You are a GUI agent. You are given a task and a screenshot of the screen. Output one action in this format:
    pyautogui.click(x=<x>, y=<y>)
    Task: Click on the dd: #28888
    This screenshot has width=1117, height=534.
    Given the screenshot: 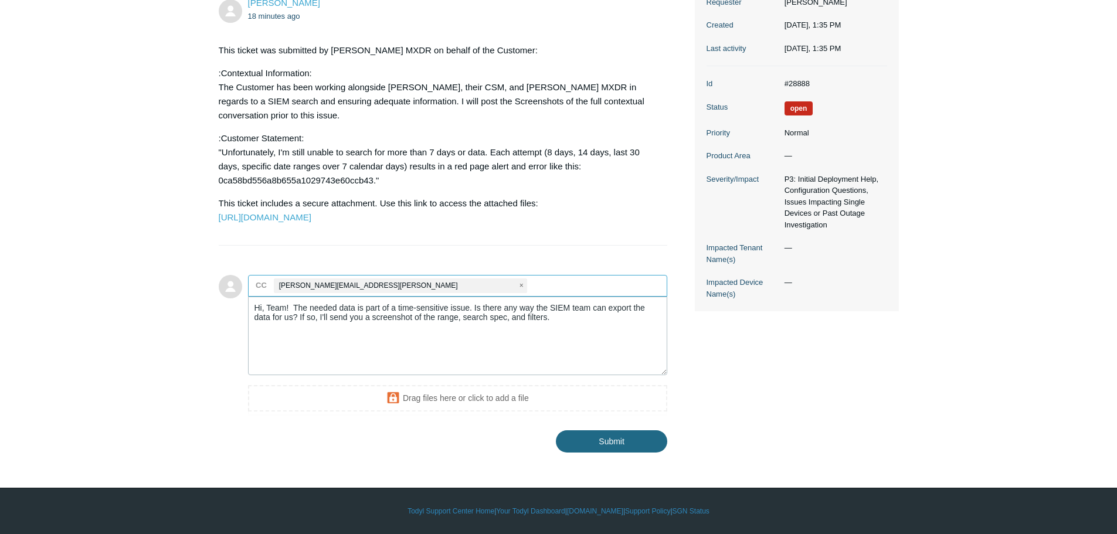 What is the action you would take?
    pyautogui.click(x=833, y=84)
    